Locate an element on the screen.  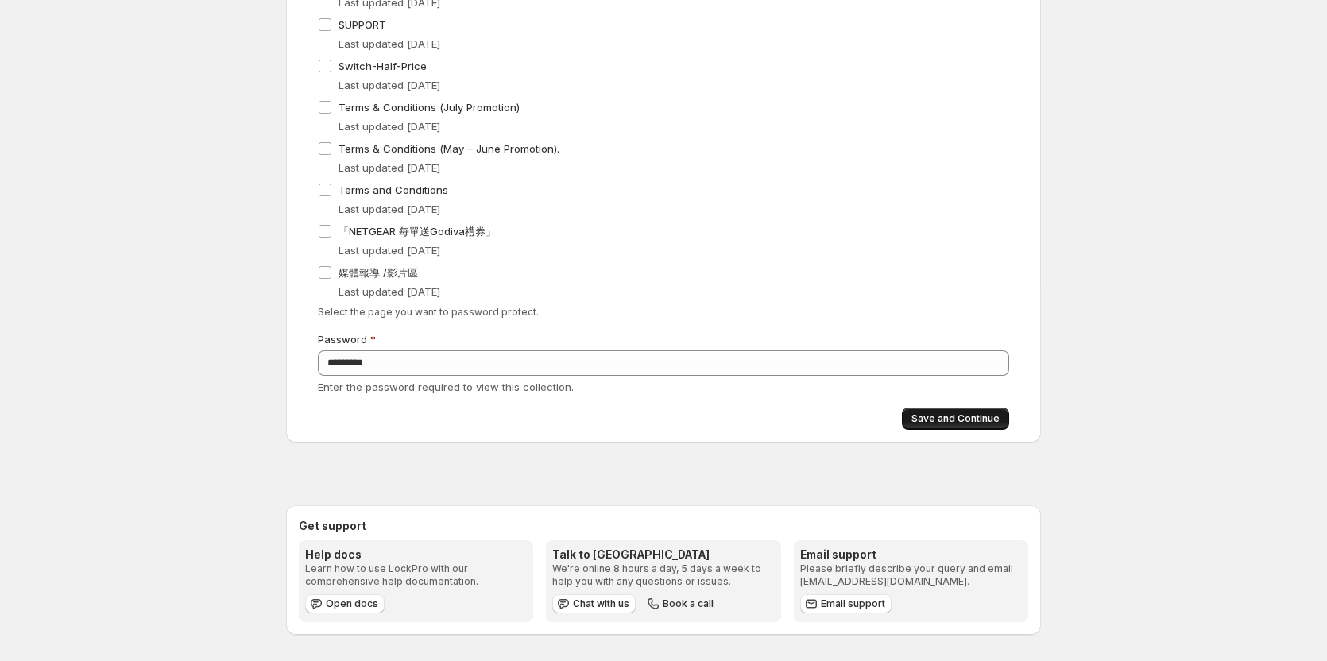
span: Open docs is located at coordinates (352, 604).